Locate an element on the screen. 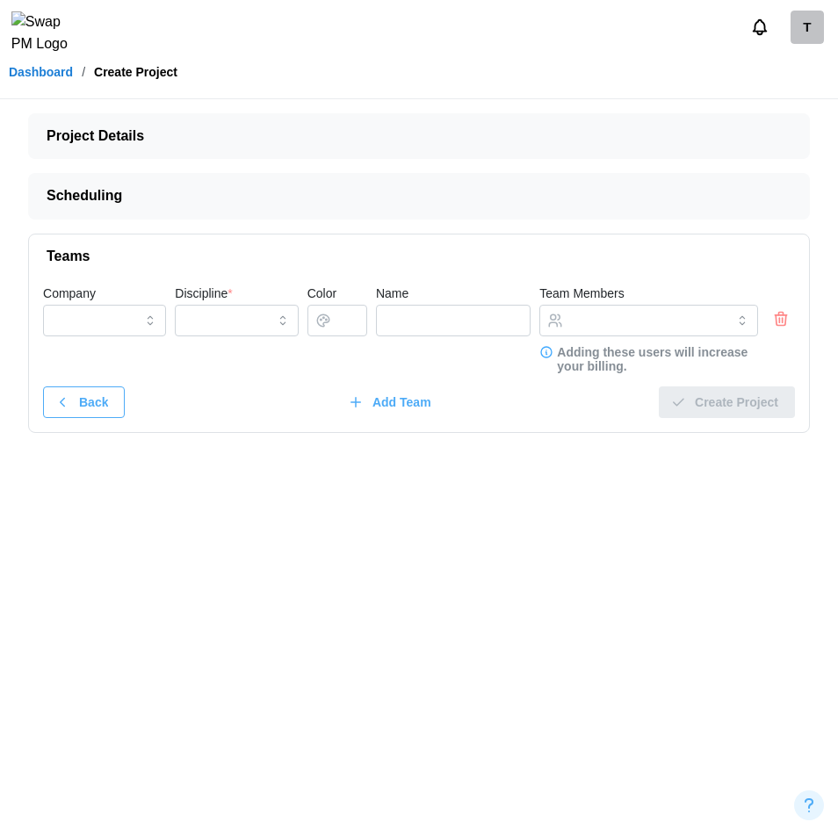  label: Discipline is located at coordinates (203, 294).